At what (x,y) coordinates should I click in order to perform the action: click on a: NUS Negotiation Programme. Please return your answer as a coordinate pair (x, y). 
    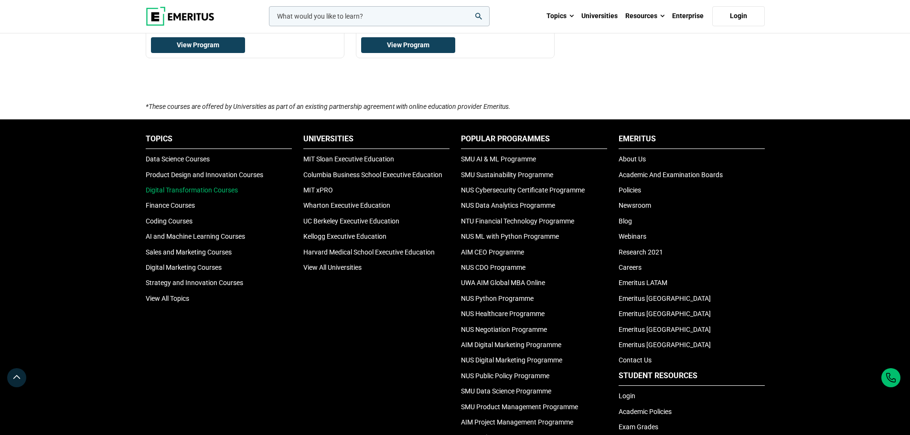
    Looking at the image, I should click on (504, 329).